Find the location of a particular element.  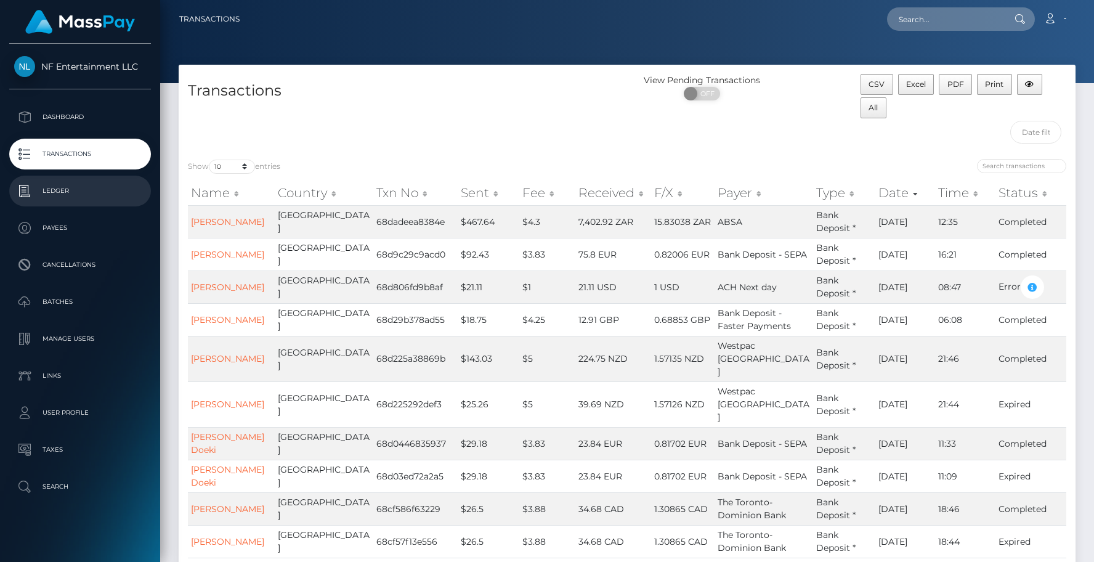

span: CSV is located at coordinates (877, 84).